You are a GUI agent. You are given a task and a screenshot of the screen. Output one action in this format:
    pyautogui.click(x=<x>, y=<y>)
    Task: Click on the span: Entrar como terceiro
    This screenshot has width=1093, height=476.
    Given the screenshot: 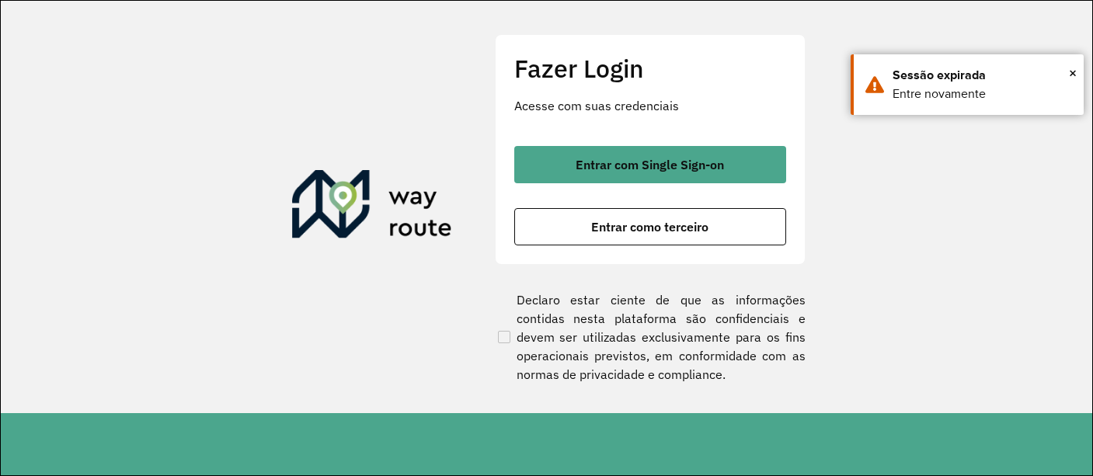 What is the action you would take?
    pyautogui.click(x=649, y=227)
    